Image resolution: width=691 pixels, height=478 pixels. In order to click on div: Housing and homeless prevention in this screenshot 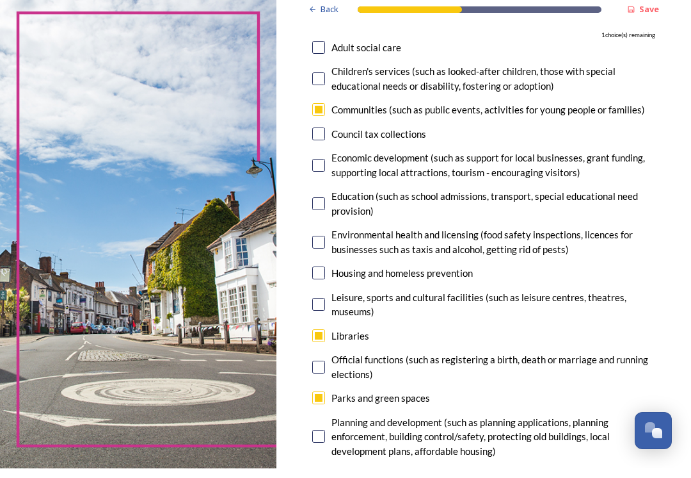, I will do `click(402, 282)`.